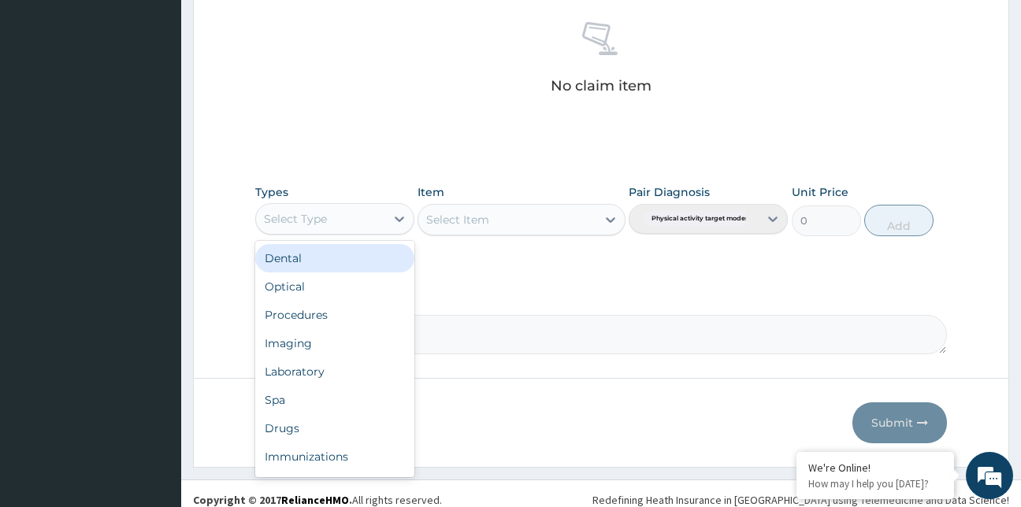 Image resolution: width=1021 pixels, height=507 pixels. Describe the element at coordinates (335, 428) in the screenshot. I see `div: Drugs` at that location.